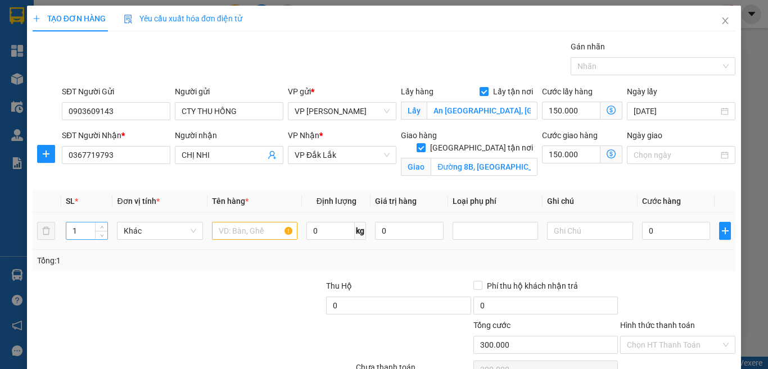 The image size is (768, 369). What do you see at coordinates (70, 201) in the screenshot?
I see `span: SL` at bounding box center [70, 201].